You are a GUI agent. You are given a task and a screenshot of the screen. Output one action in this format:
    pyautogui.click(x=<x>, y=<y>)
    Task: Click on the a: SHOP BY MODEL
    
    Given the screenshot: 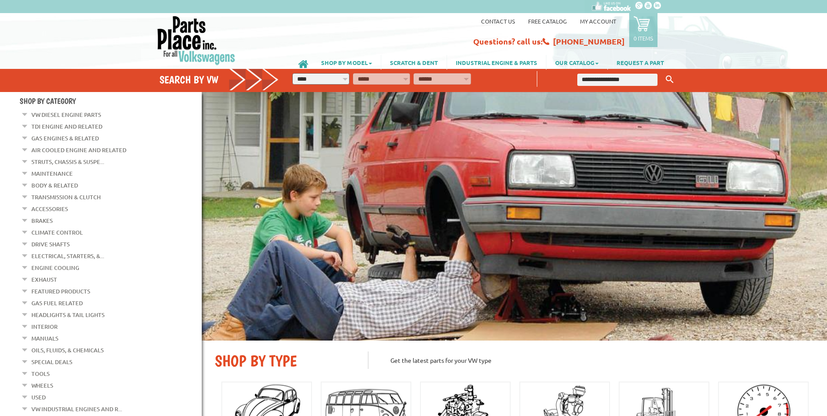 What is the action you would take?
    pyautogui.click(x=346, y=62)
    